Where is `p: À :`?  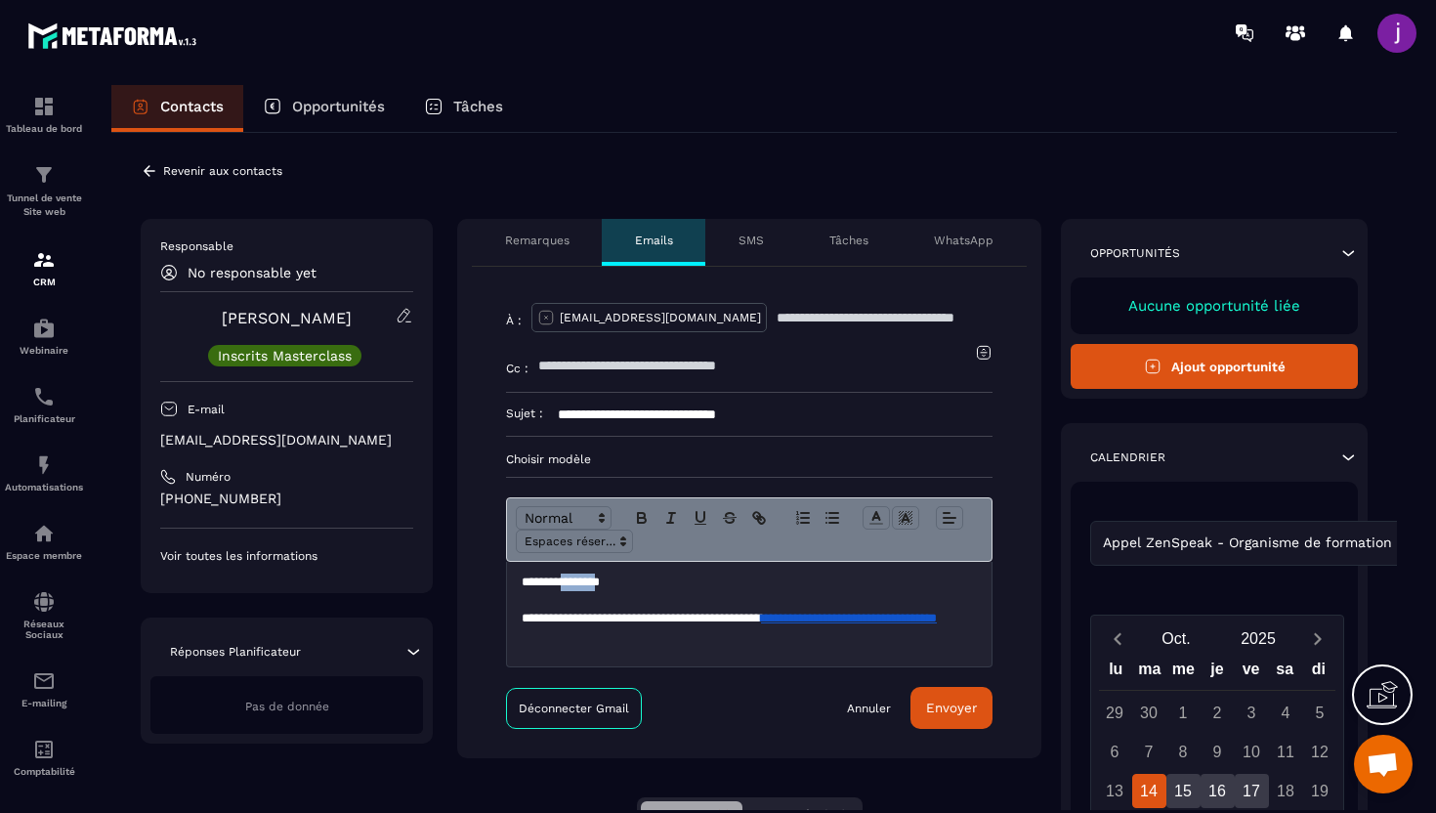 p: À : is located at coordinates (514, 320).